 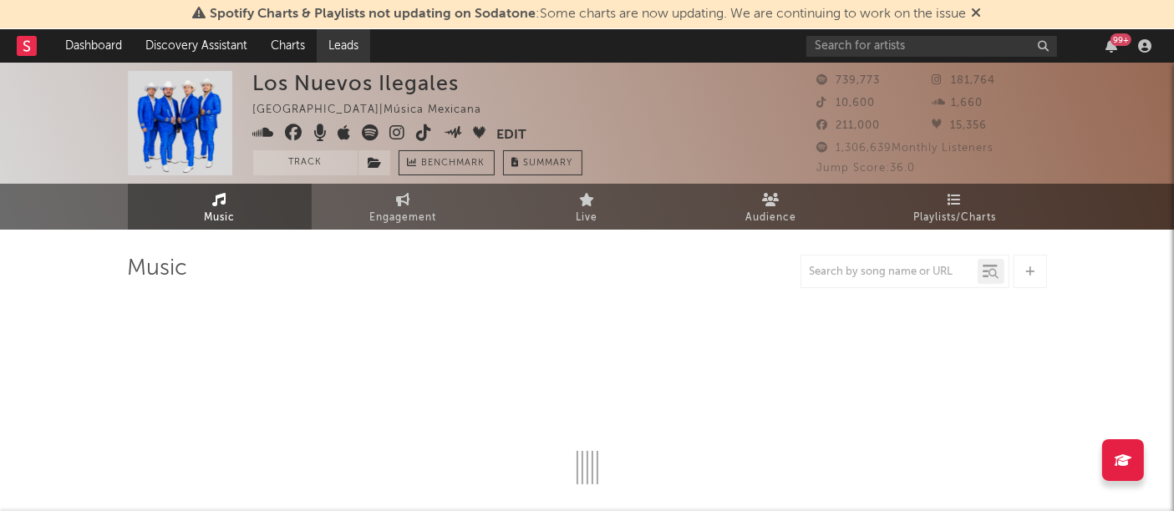 I want to click on span: Audience, so click(x=770, y=218).